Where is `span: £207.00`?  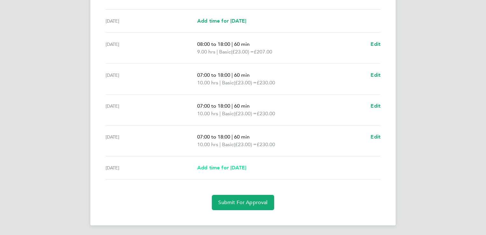 span: £207.00 is located at coordinates (263, 52).